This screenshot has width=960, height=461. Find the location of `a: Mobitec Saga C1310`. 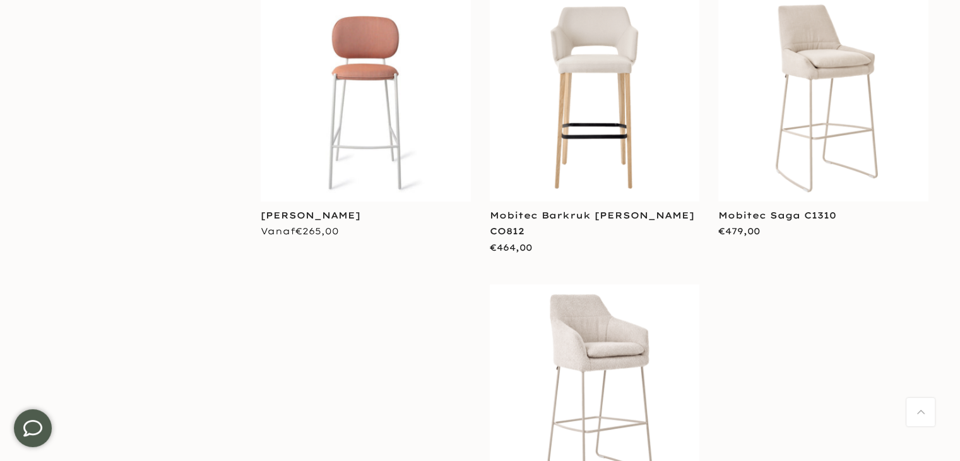

a: Mobitec Saga C1310 is located at coordinates (777, 215).